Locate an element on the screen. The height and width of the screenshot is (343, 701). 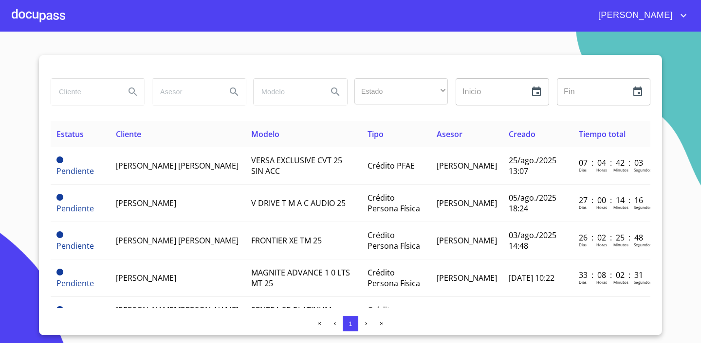
p: 07 : 04 : 42 : 03 is located at coordinates (611, 163).